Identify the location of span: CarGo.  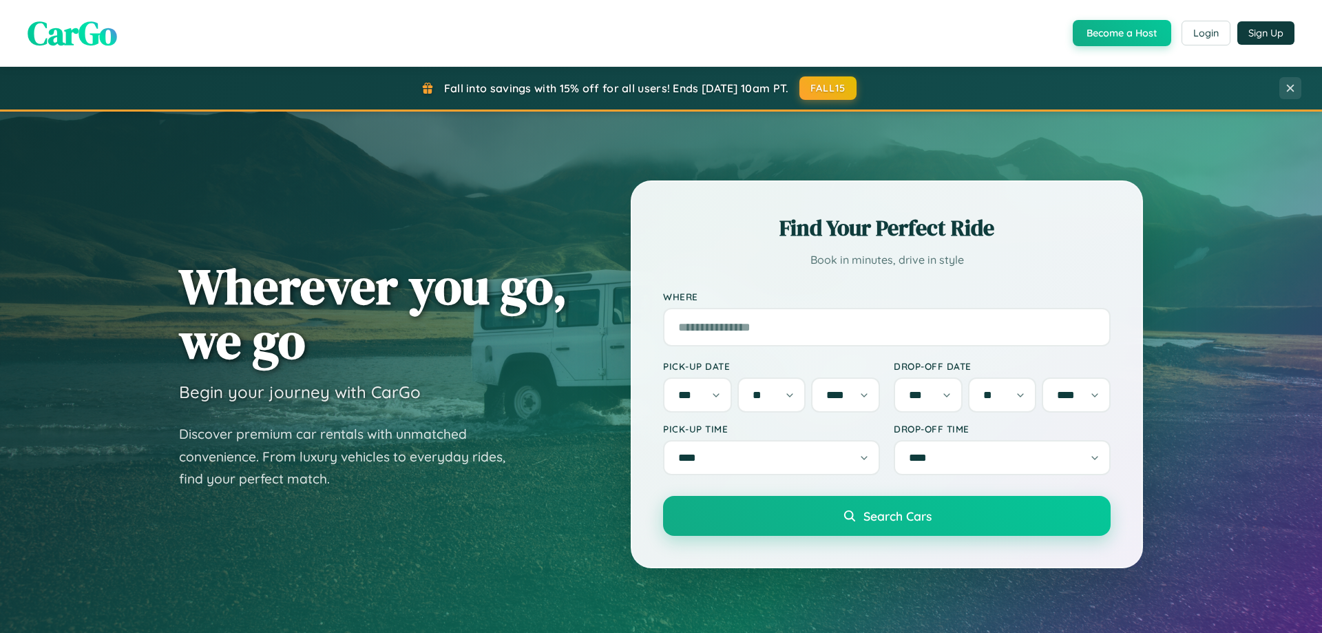
(72, 33).